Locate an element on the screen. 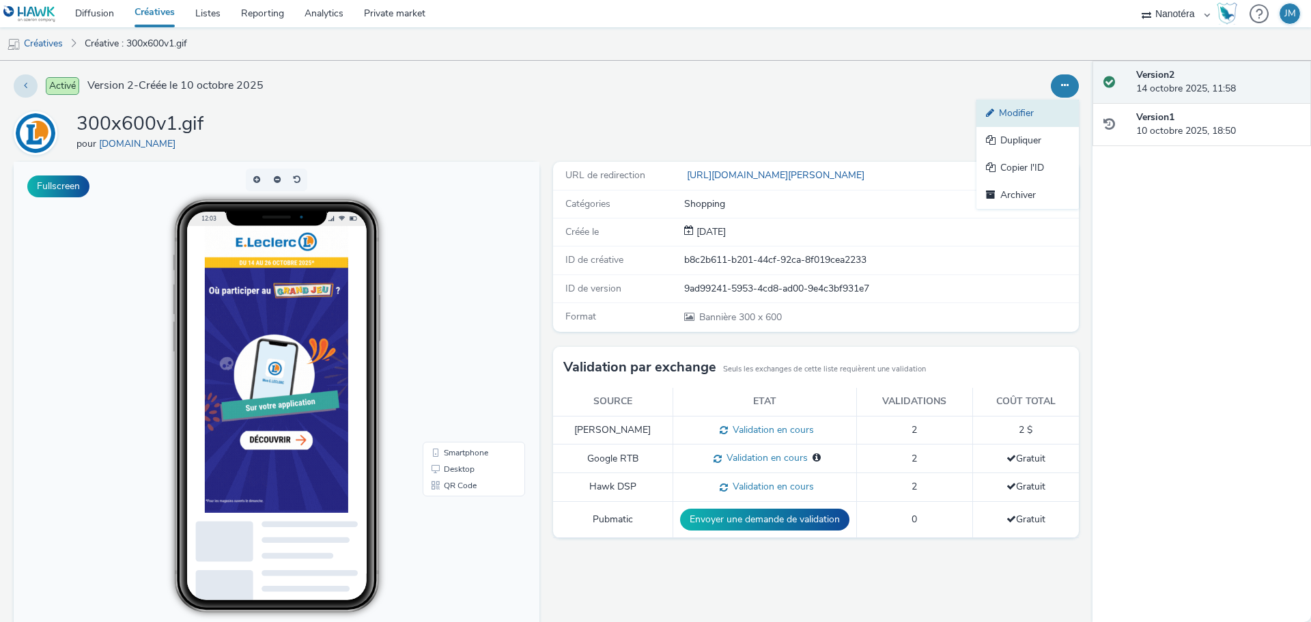  h1: 300x600v1.gif is located at coordinates (140, 124).